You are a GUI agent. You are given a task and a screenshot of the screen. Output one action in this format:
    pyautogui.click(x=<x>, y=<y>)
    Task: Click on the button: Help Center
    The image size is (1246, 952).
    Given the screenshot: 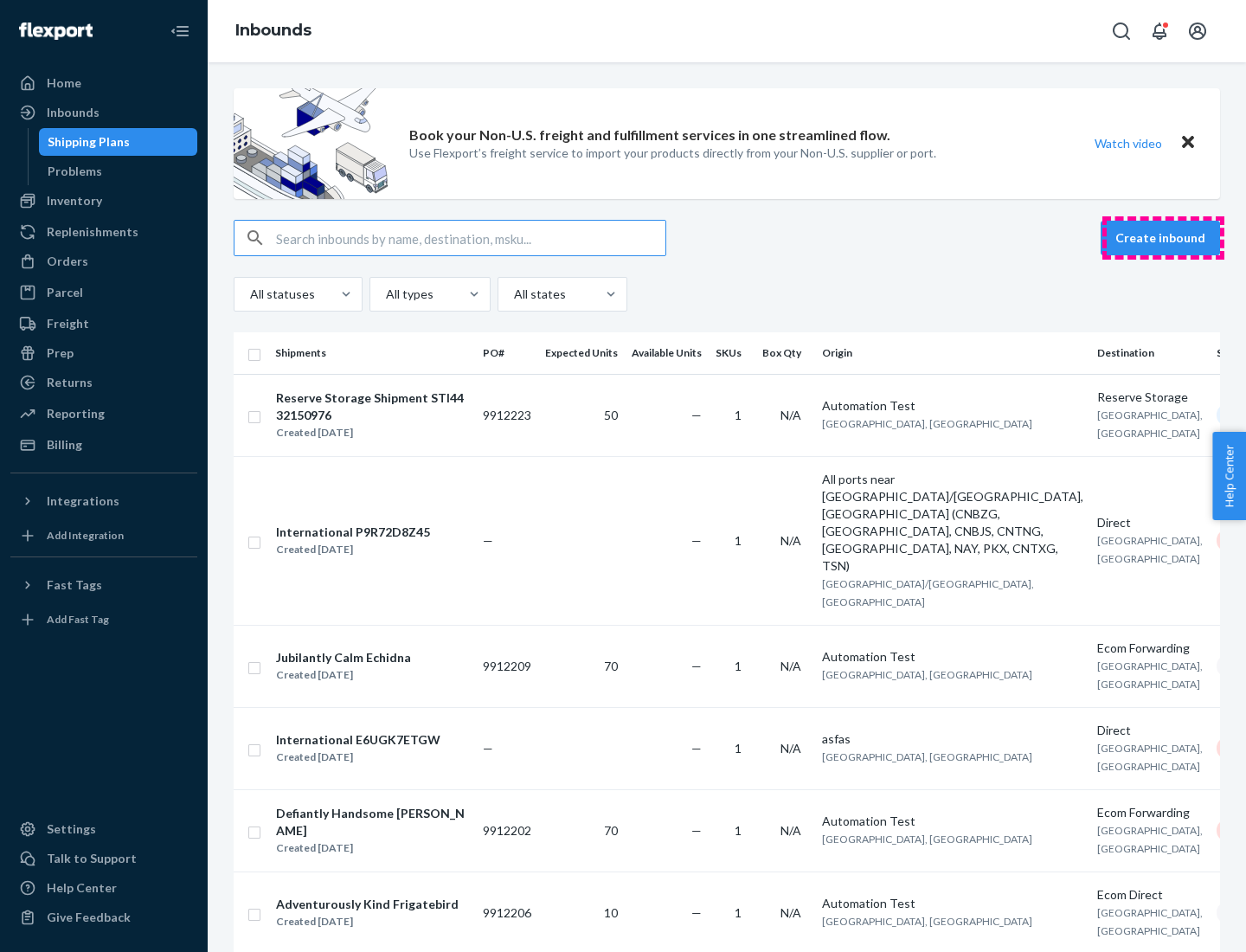 What is the action you would take?
    pyautogui.click(x=1229, y=476)
    